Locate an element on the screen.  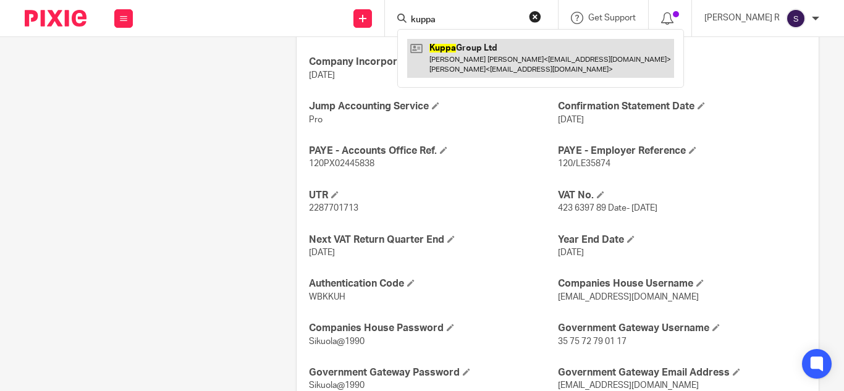
h4: Companies House Password is located at coordinates (433, 328).